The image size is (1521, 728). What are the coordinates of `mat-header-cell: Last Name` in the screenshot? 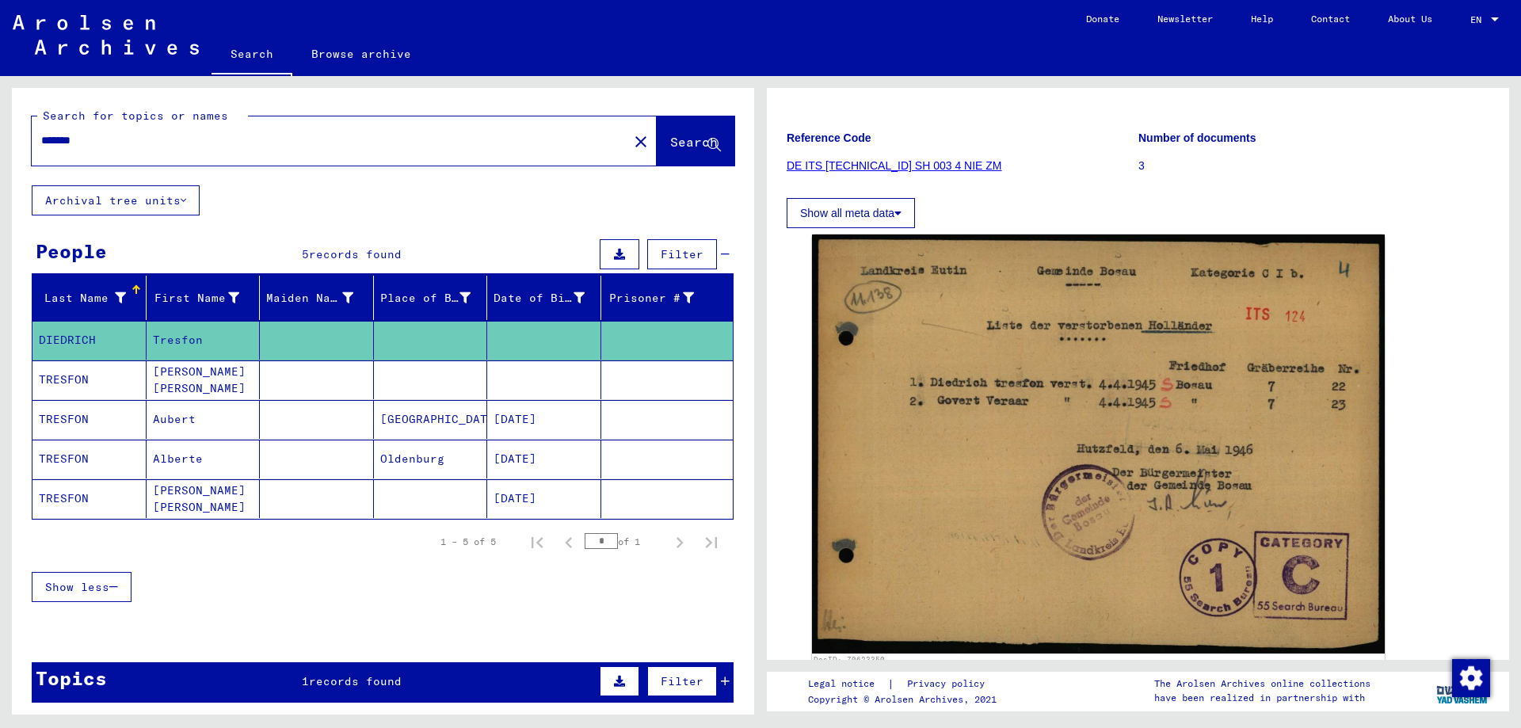 It's located at (90, 298).